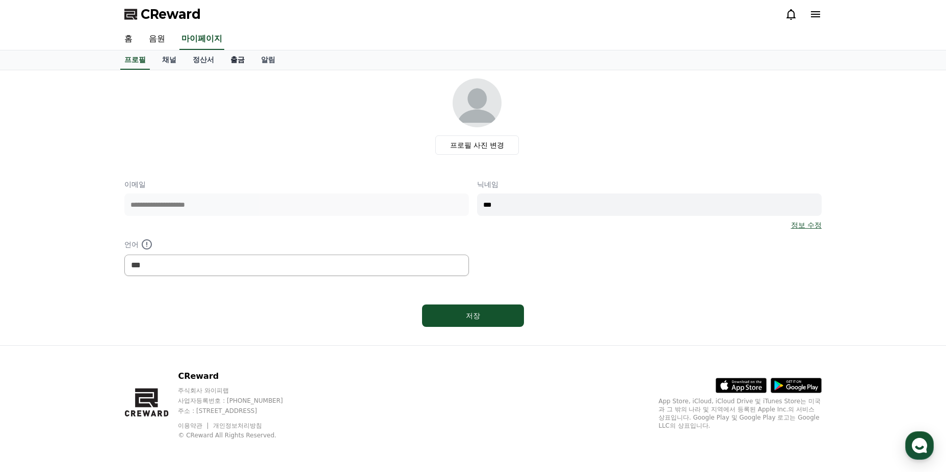  Describe the element at coordinates (169, 60) in the screenshot. I see `a: 채널` at that location.